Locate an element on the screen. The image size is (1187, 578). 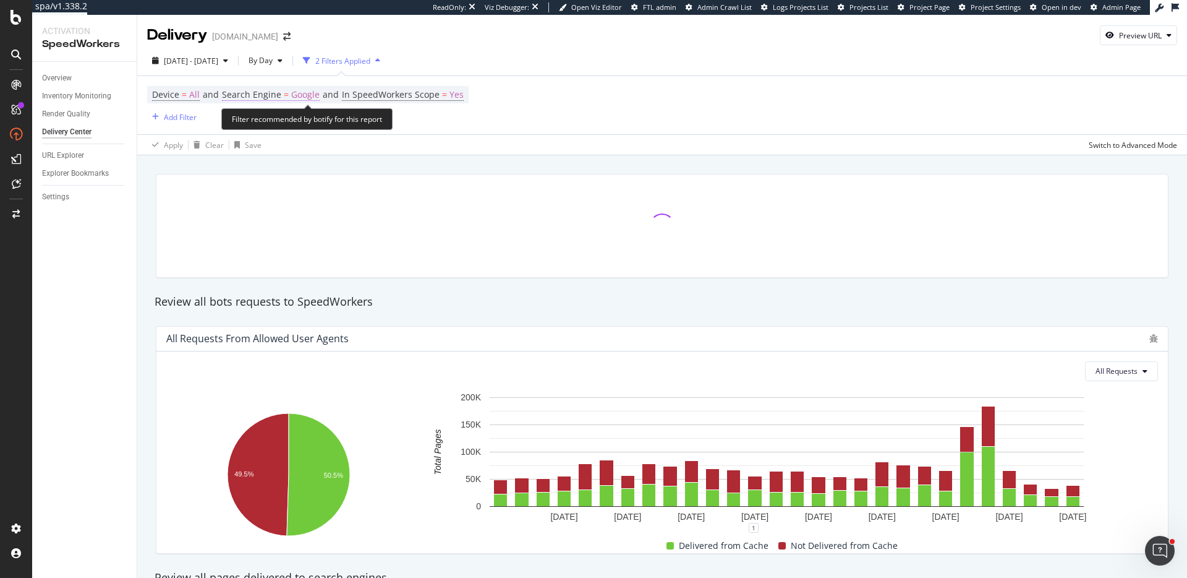
div: Delivery Center is located at coordinates (67, 132).